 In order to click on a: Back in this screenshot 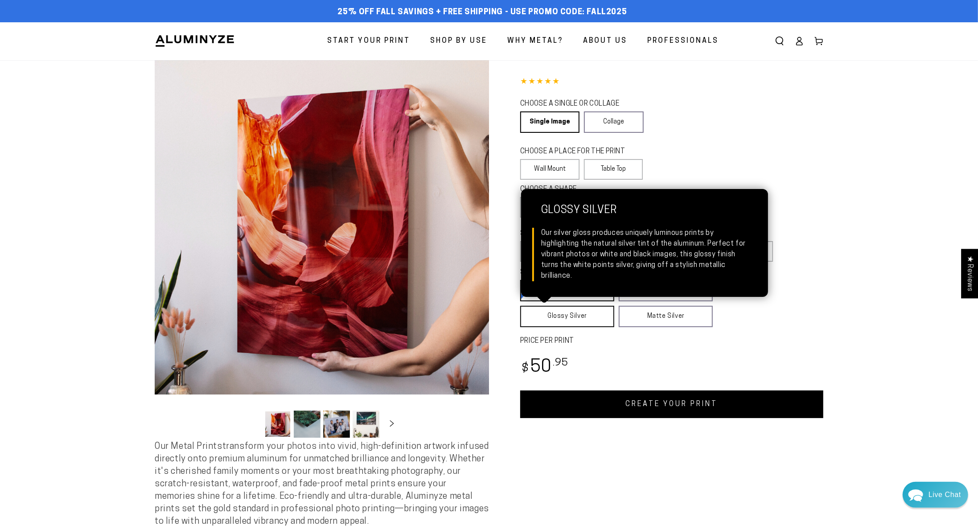, I will do `click(14, 18)`.